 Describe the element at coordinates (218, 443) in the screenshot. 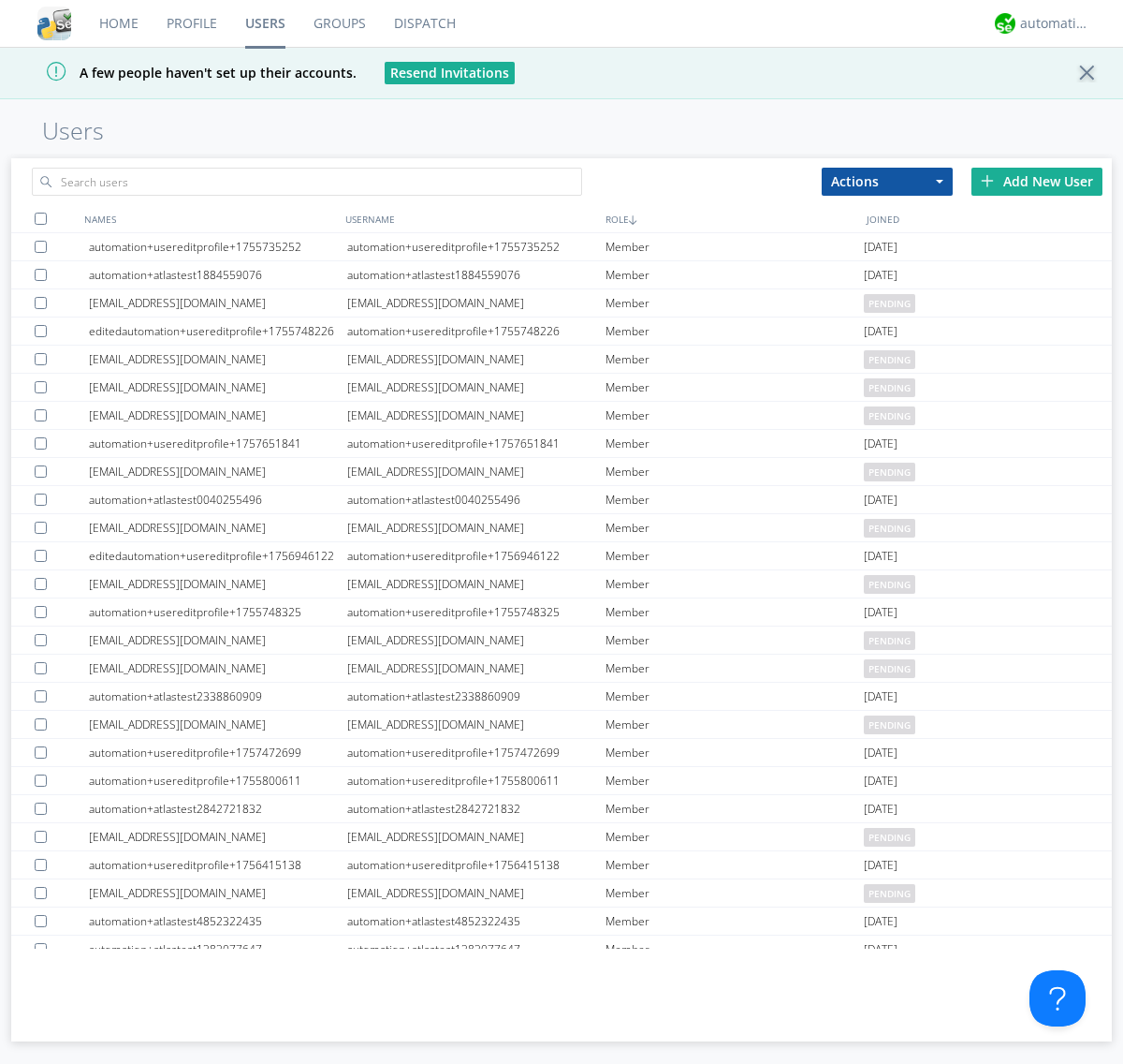

I see `div: automation+usereditprofile+1757651841` at that location.